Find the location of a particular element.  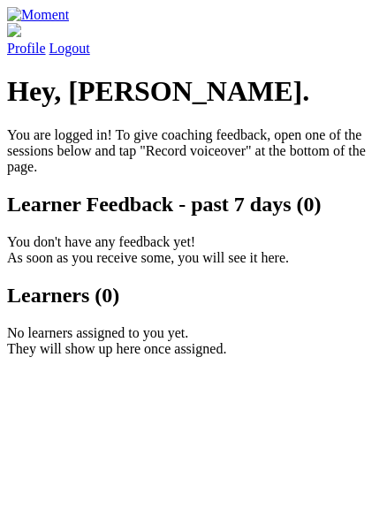

p: You don't have any feedback yet! As soon as you receive some, you will see it here. is located at coordinates (193, 250).